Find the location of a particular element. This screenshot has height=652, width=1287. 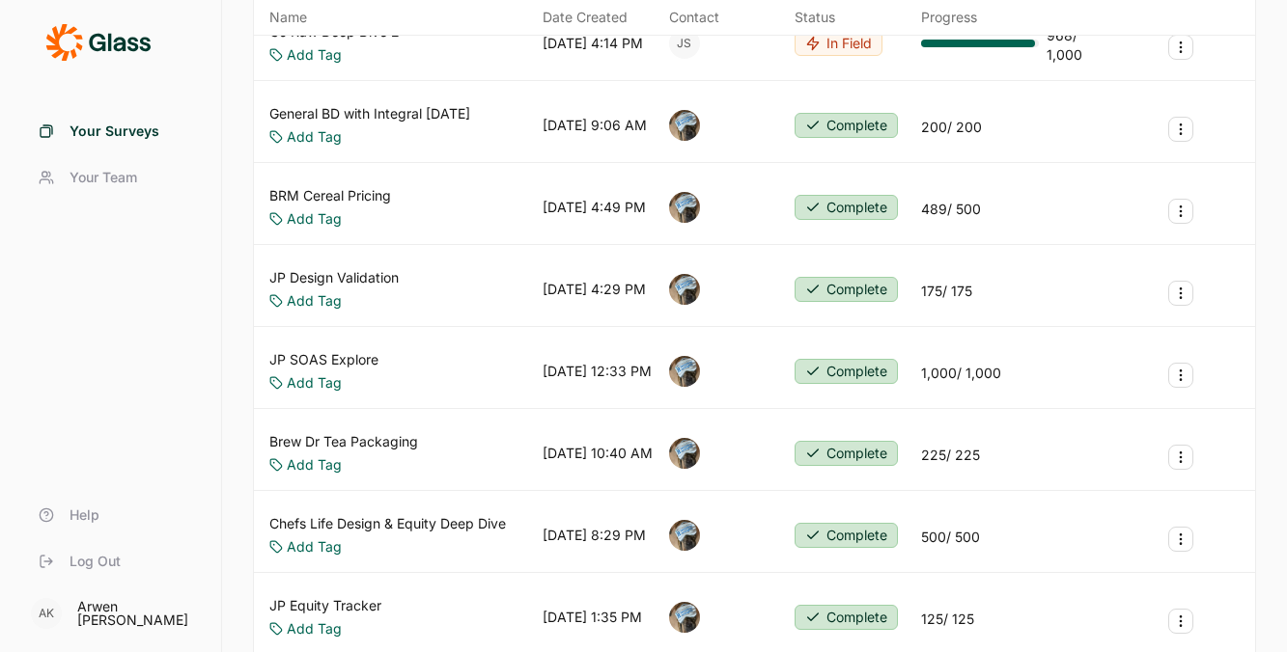

div: 1,000 / 1,000 is located at coordinates (960, 374).